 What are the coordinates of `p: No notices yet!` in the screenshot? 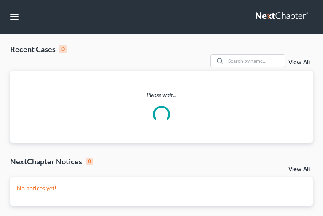 It's located at (161, 189).